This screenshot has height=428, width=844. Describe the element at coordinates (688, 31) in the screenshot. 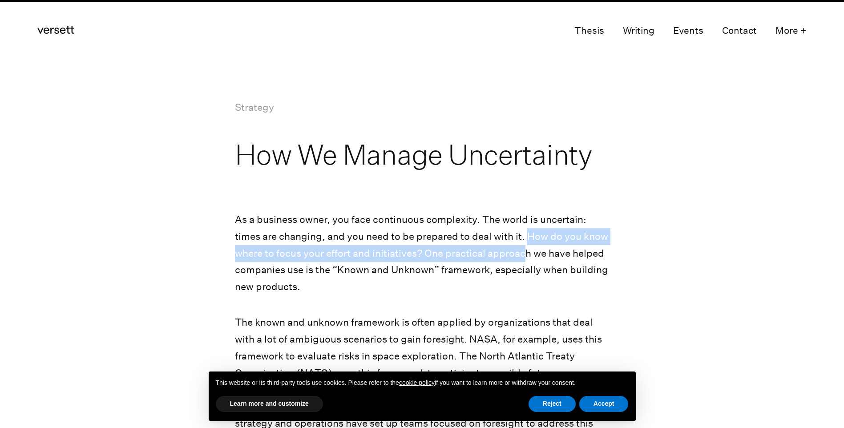

I see `a: Events` at that location.